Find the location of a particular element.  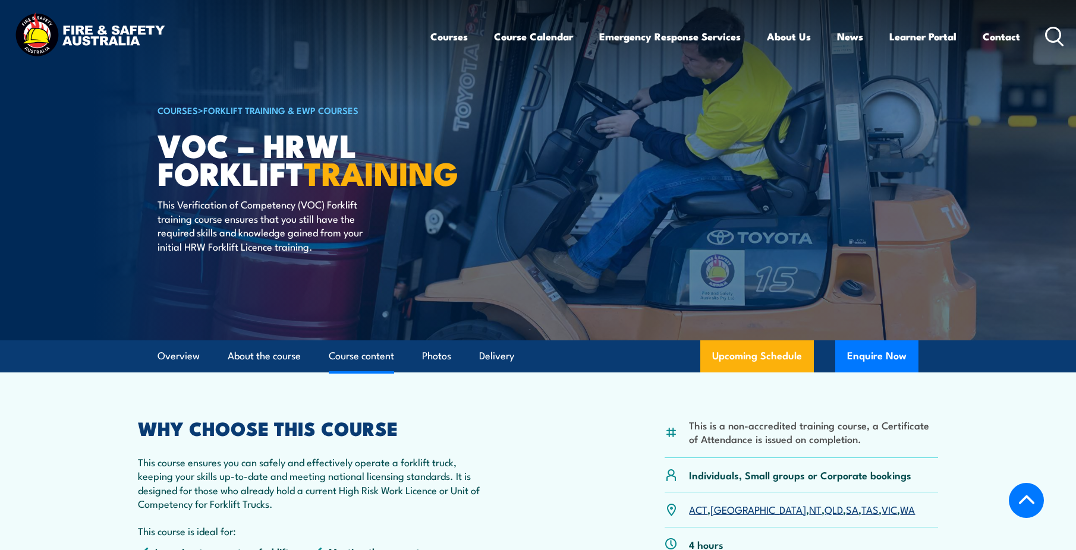

a: COURSES is located at coordinates (178, 110).